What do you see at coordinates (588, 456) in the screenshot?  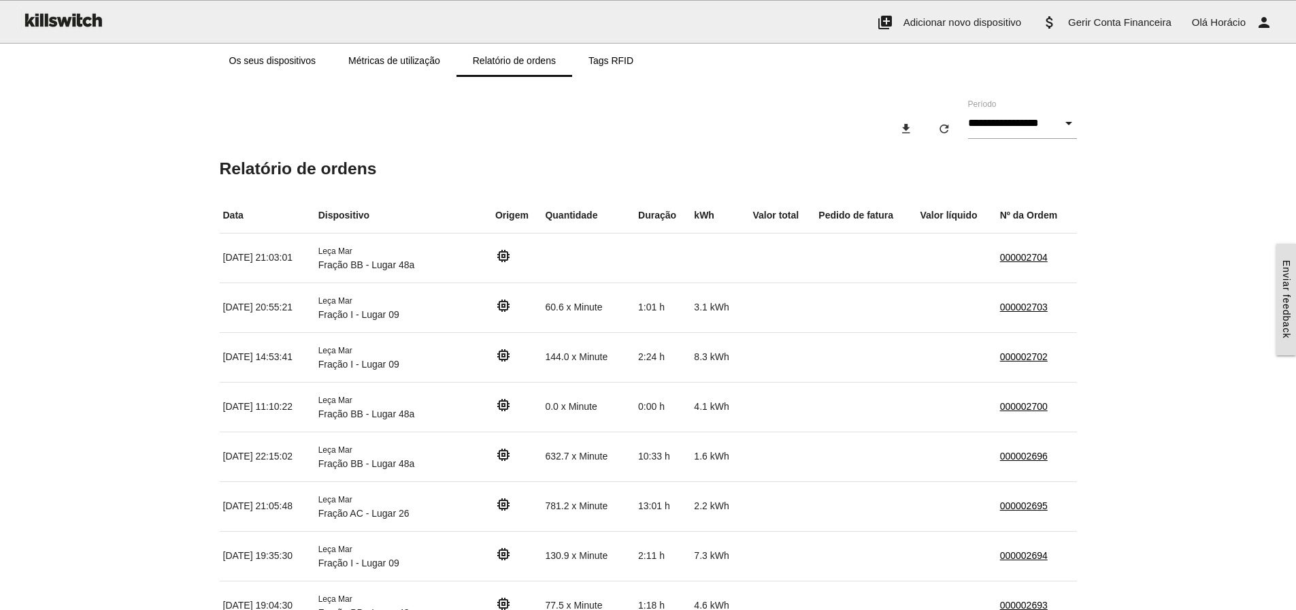 I see `td: 632.7 x Minute` at bounding box center [588, 456].